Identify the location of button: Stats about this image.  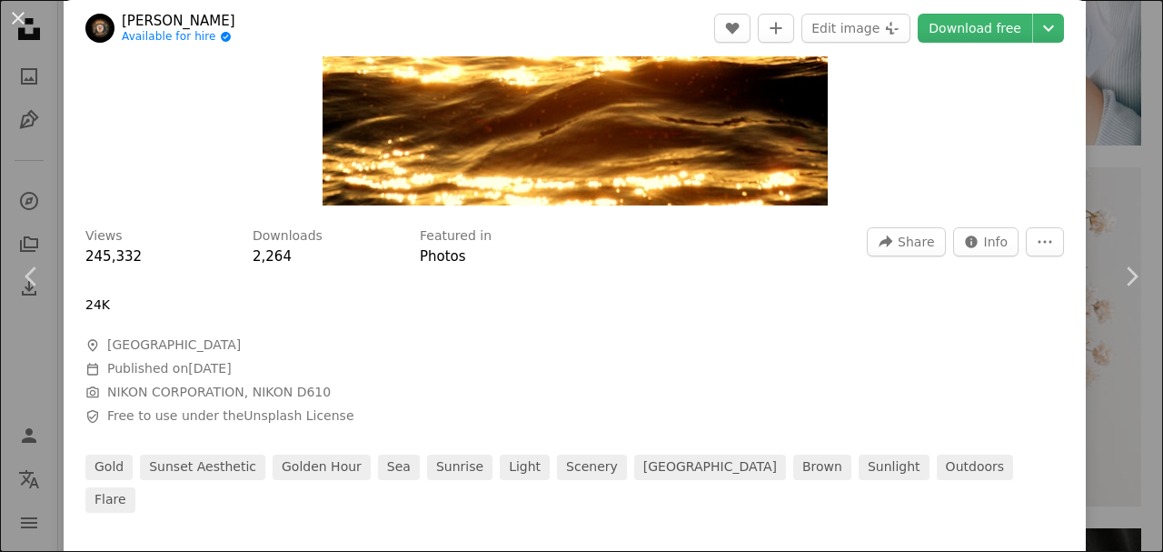
(986, 242).